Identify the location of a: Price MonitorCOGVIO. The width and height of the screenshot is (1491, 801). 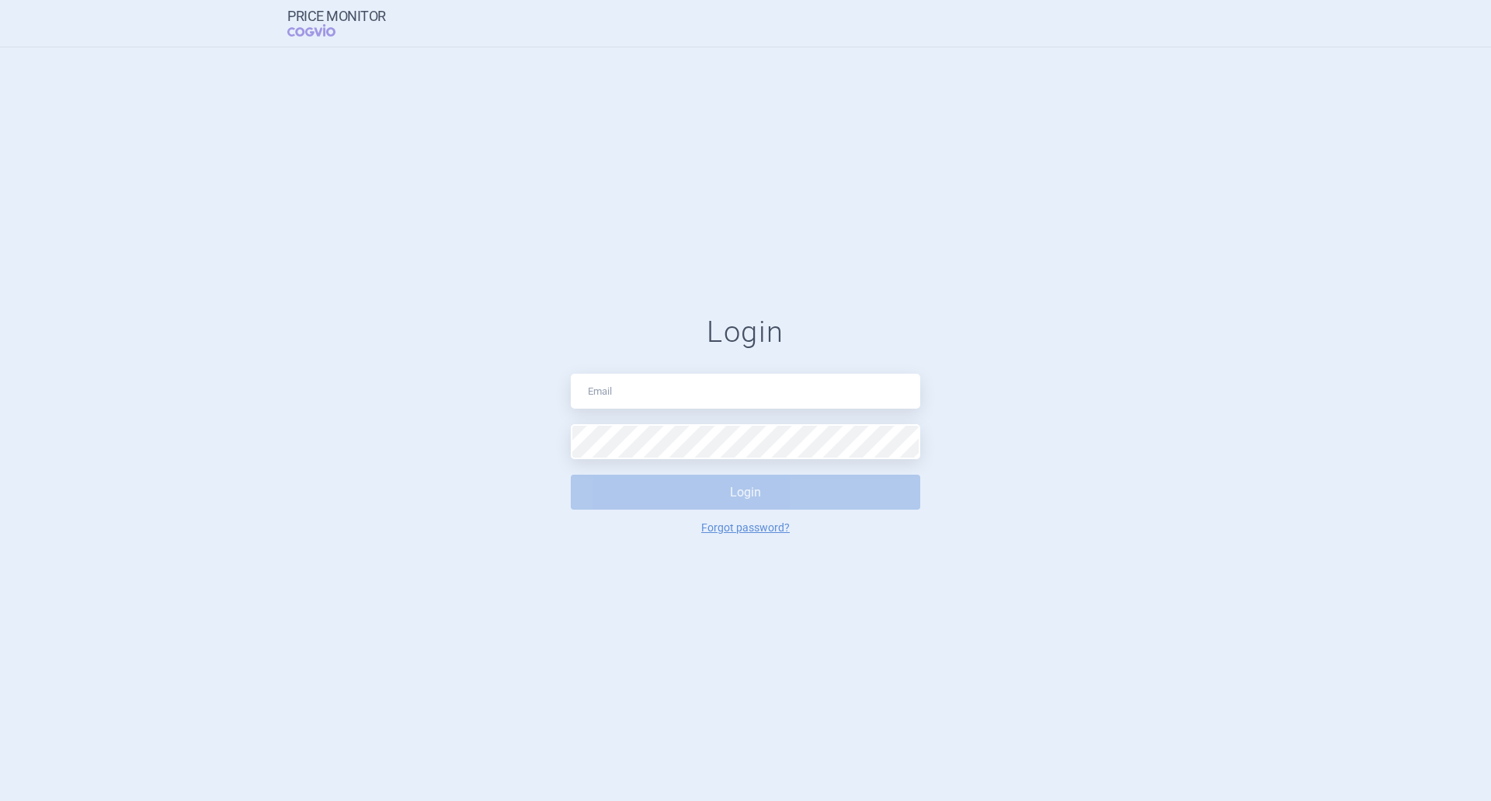
(336, 23).